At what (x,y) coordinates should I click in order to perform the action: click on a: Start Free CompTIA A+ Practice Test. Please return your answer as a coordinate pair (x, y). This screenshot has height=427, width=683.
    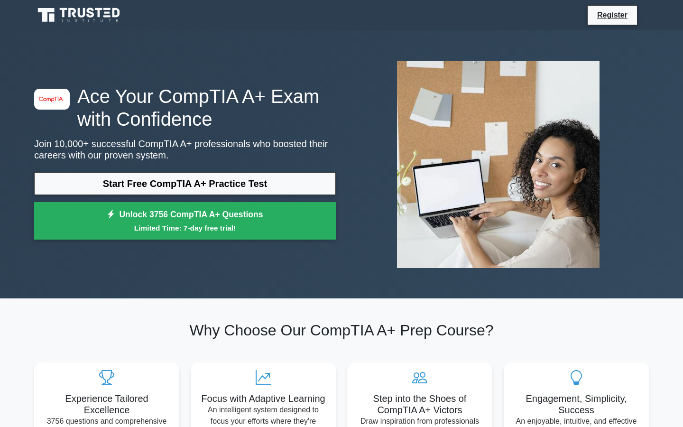
    Looking at the image, I should click on (185, 184).